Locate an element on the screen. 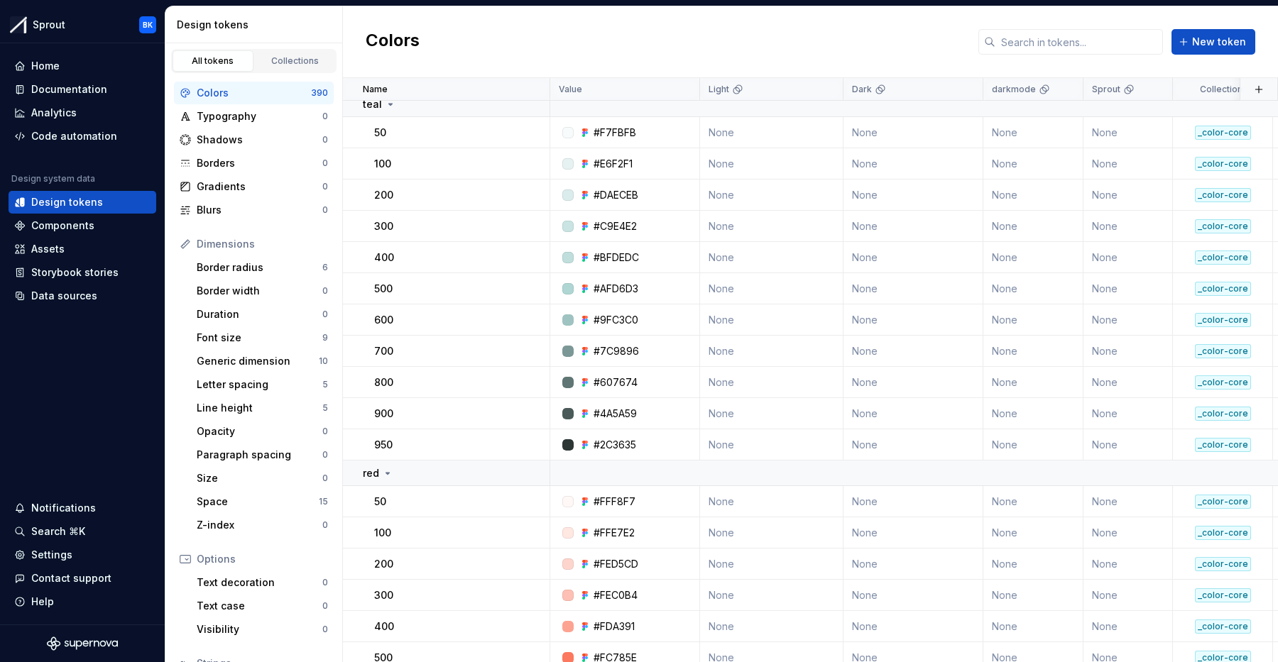  div: #FED5CD is located at coordinates (616, 564).